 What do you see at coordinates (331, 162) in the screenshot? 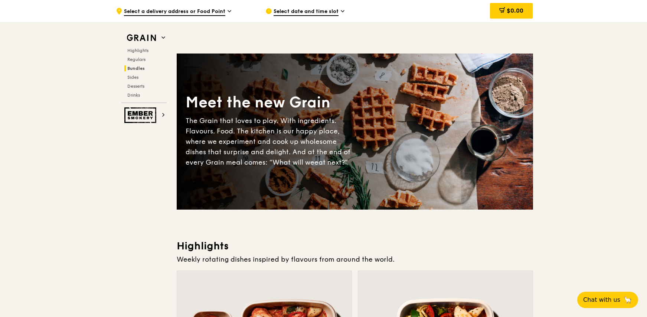
I see `span: eat next?”` at bounding box center [331, 162].